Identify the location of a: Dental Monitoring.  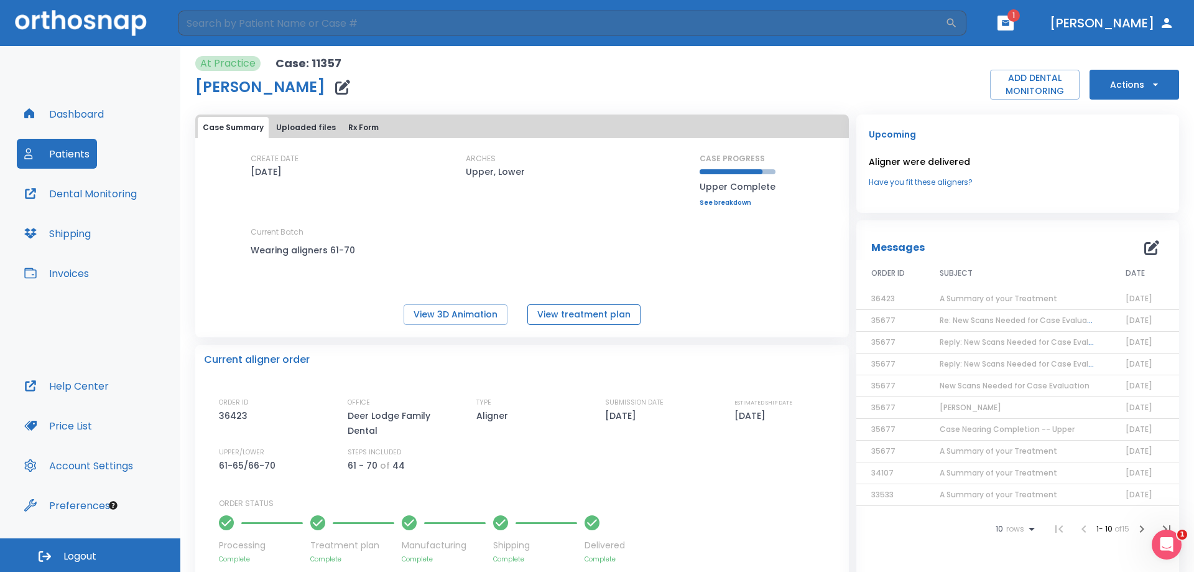
(80, 193).